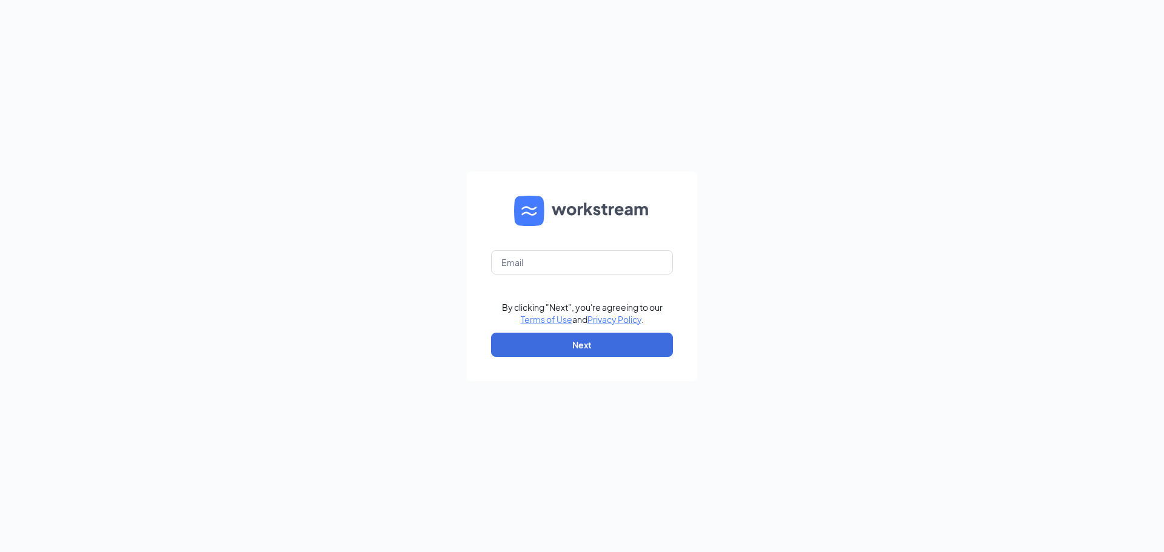 This screenshot has width=1164, height=552. I want to click on a: Privacy Policy, so click(614, 320).